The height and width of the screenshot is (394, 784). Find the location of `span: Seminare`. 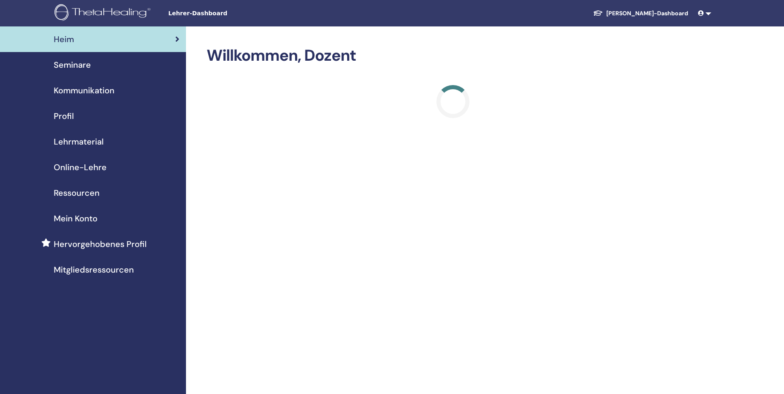

span: Seminare is located at coordinates (72, 65).